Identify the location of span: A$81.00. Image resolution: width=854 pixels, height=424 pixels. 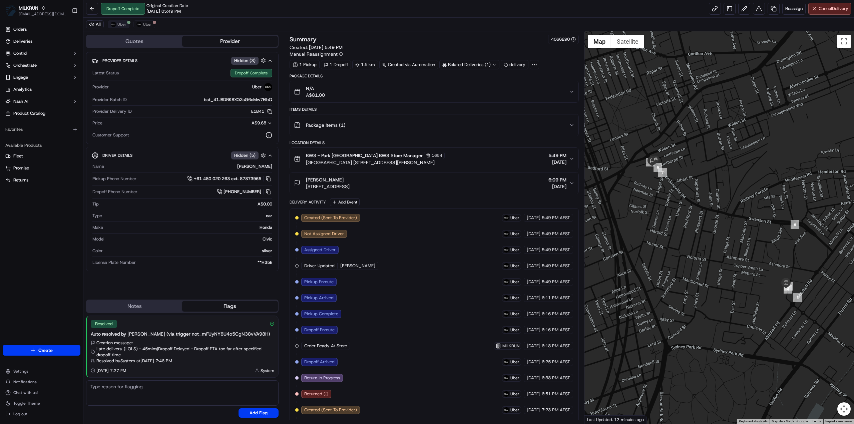
(315, 95).